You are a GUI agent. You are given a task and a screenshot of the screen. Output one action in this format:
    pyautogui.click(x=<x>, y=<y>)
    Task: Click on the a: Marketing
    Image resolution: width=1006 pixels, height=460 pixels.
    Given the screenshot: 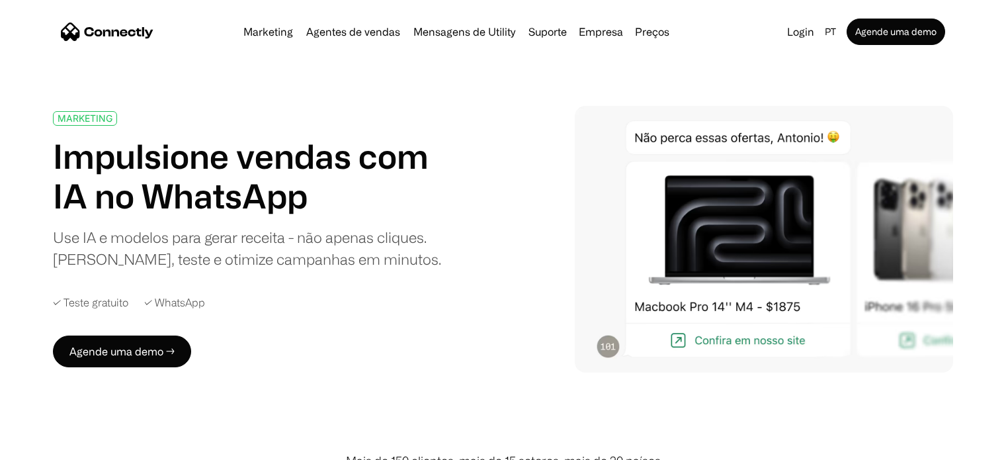 What is the action you would take?
    pyautogui.click(x=268, y=32)
    